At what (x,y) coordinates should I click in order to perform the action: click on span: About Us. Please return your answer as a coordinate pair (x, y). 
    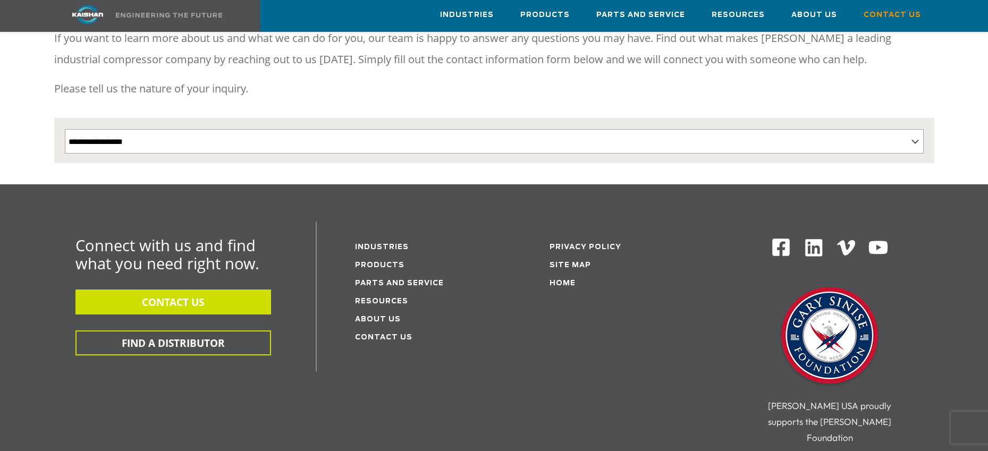
    Looking at the image, I should click on (814, 15).